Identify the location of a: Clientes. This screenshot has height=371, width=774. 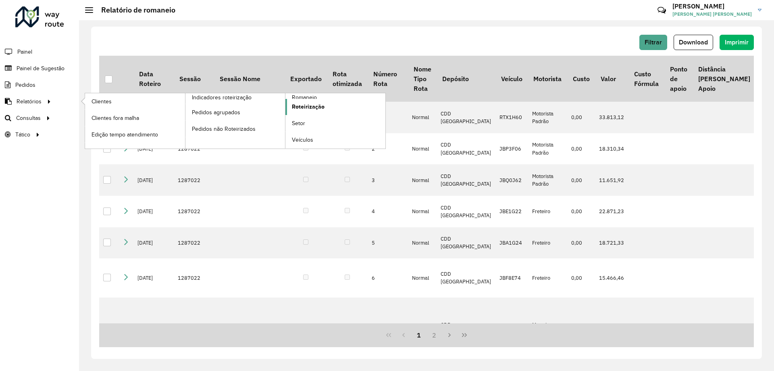
(135, 101).